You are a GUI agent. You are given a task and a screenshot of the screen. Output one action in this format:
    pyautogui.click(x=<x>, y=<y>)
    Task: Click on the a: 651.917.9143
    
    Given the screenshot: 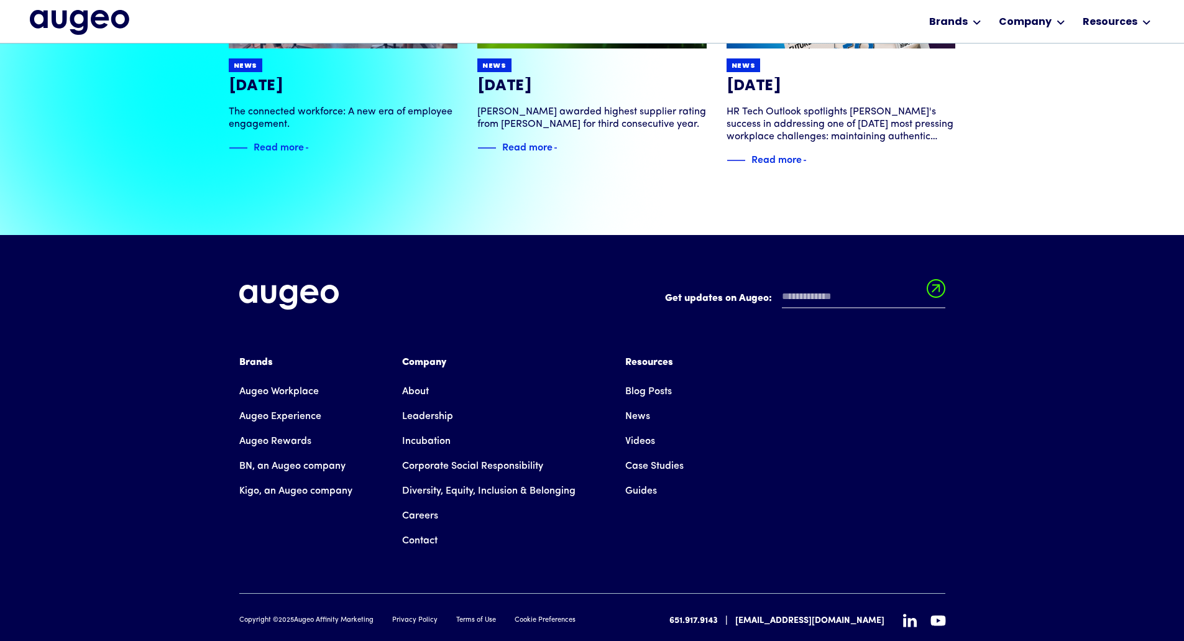 What is the action you would take?
    pyautogui.click(x=694, y=621)
    